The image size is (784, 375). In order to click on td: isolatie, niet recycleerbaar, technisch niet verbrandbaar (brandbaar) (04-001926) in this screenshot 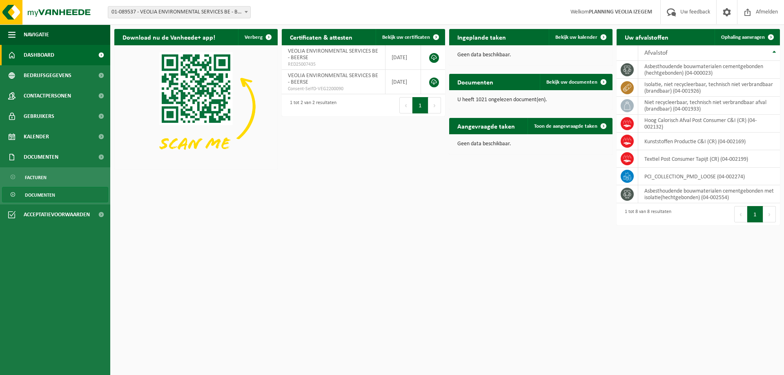, I will do `click(709, 88)`.